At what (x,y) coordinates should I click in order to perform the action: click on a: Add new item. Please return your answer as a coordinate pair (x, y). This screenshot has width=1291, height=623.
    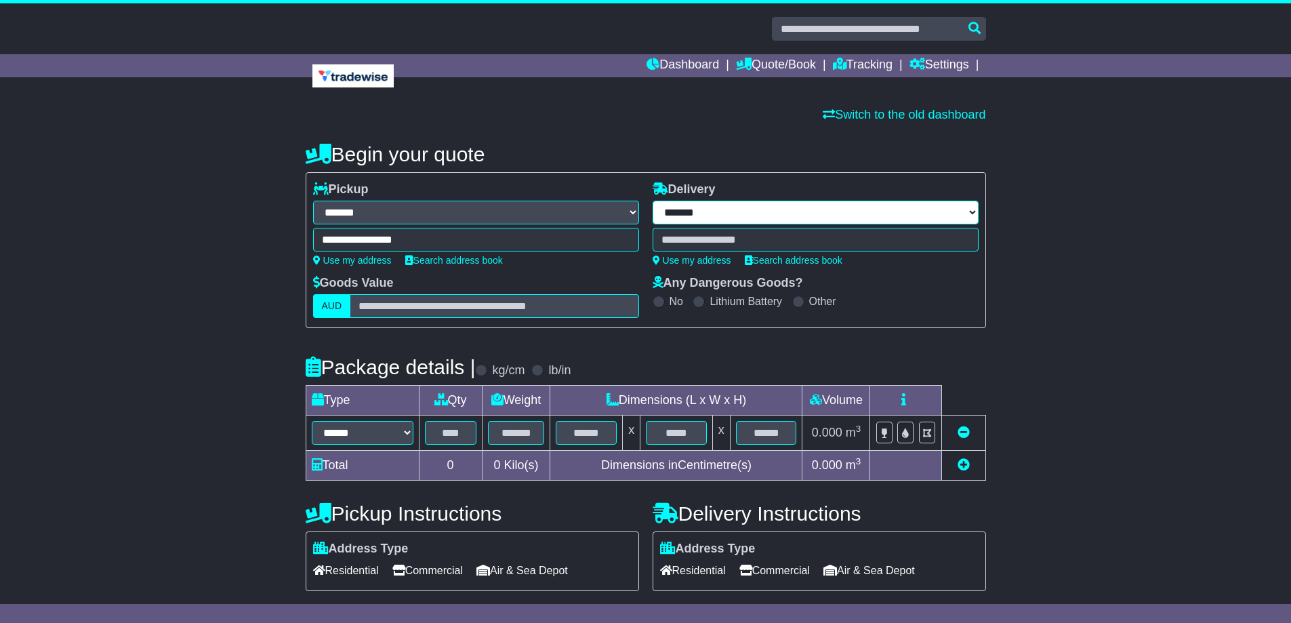
    Looking at the image, I should click on (964, 465).